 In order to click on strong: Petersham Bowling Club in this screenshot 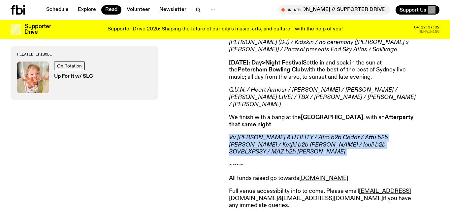, I will do `click(271, 70)`.